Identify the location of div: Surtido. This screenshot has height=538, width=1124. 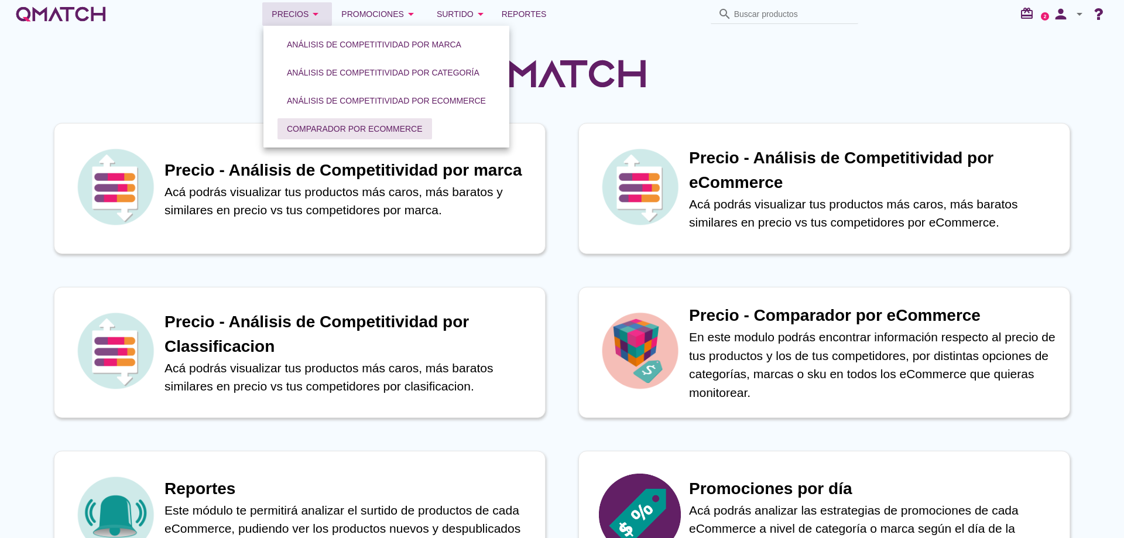
(462, 14).